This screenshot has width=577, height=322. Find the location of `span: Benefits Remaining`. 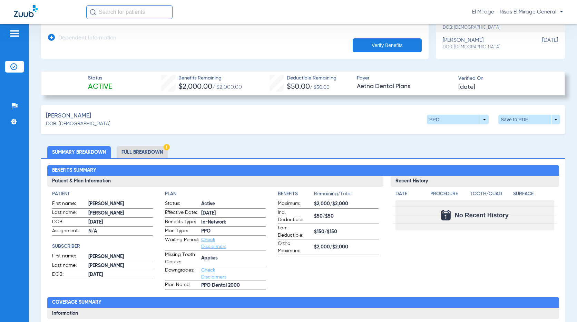

span: Benefits Remaining is located at coordinates (210, 78).